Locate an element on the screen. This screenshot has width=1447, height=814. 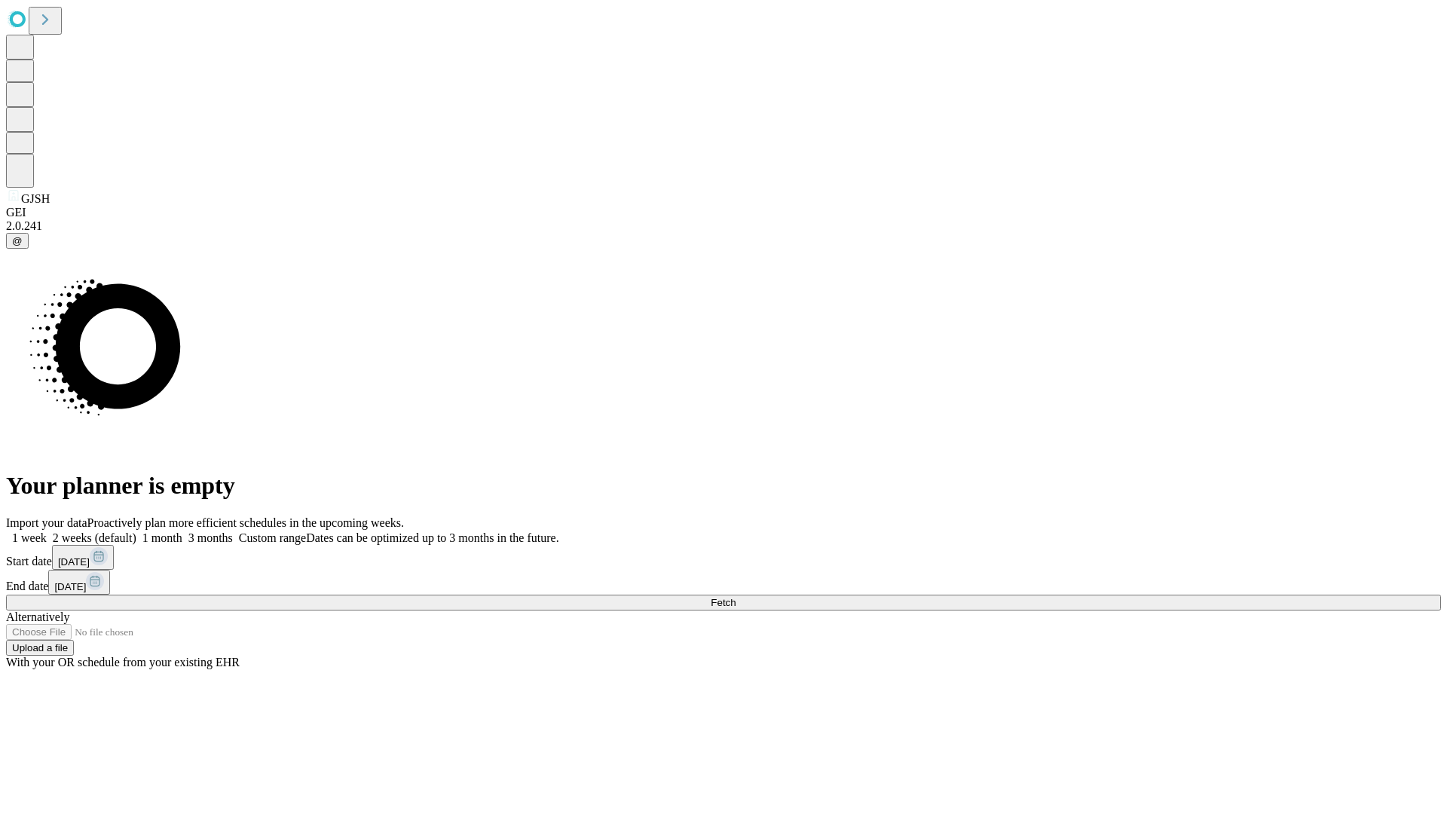
span: Alternatively is located at coordinates (38, 616).